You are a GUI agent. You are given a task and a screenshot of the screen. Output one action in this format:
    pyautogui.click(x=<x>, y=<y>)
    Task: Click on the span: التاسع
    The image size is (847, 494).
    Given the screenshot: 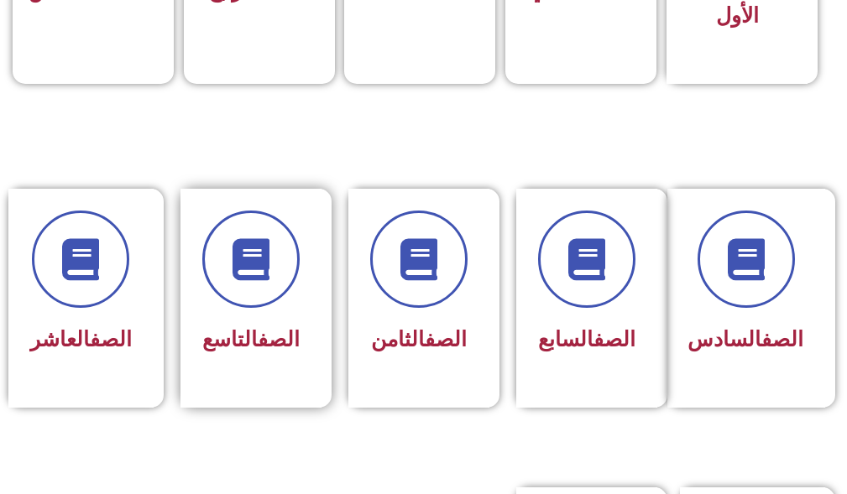 What is the action you would take?
    pyautogui.click(x=251, y=339)
    